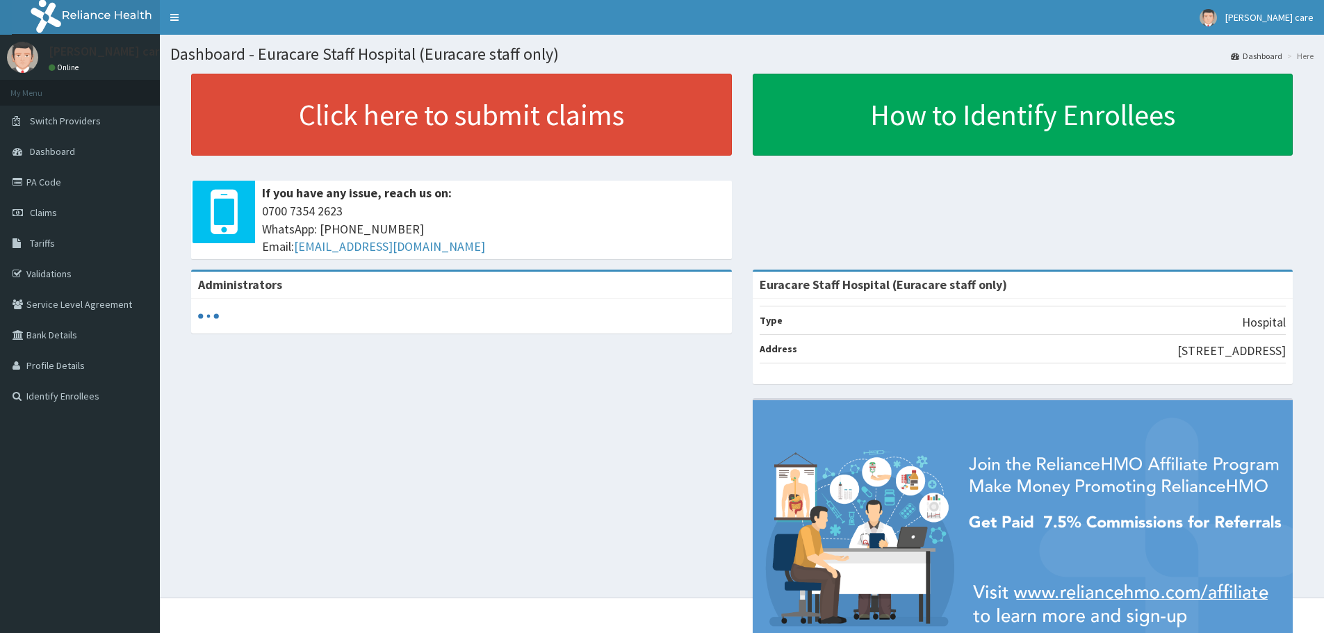 Image resolution: width=1324 pixels, height=633 pixels. Describe the element at coordinates (771, 320) in the screenshot. I see `b: Type` at that location.